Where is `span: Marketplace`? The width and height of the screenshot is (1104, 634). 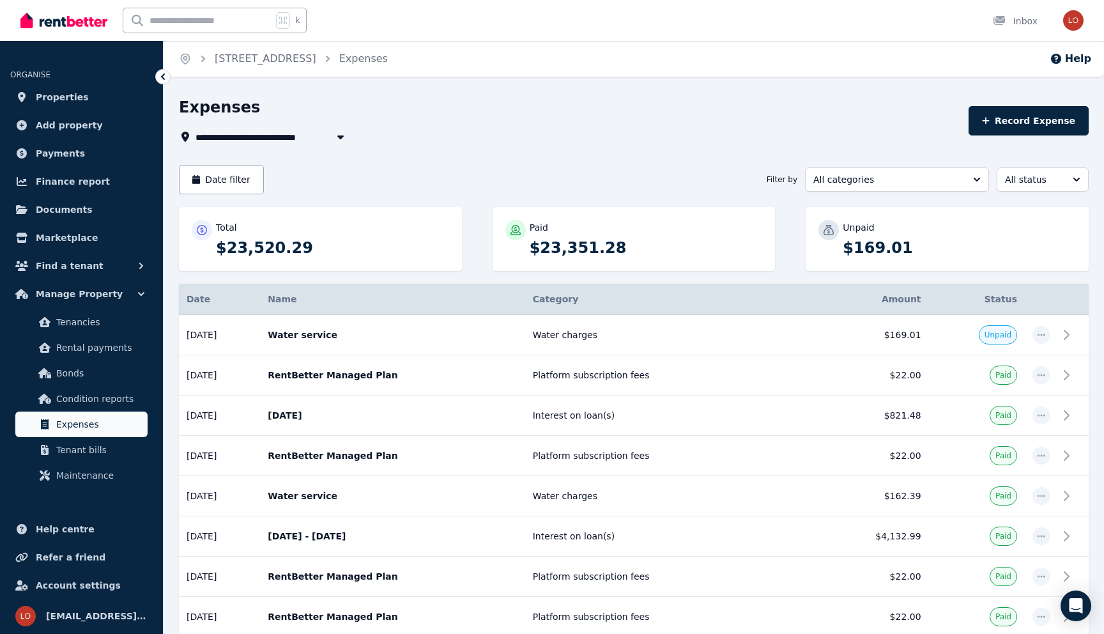
span: Marketplace is located at coordinates (66, 238).